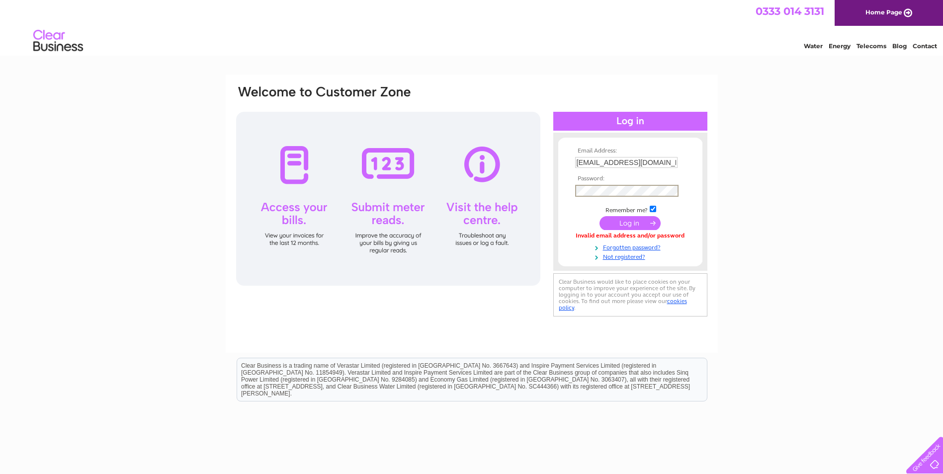 This screenshot has height=474, width=943. What do you see at coordinates (630, 223) in the screenshot?
I see `input: Submit` at bounding box center [630, 223].